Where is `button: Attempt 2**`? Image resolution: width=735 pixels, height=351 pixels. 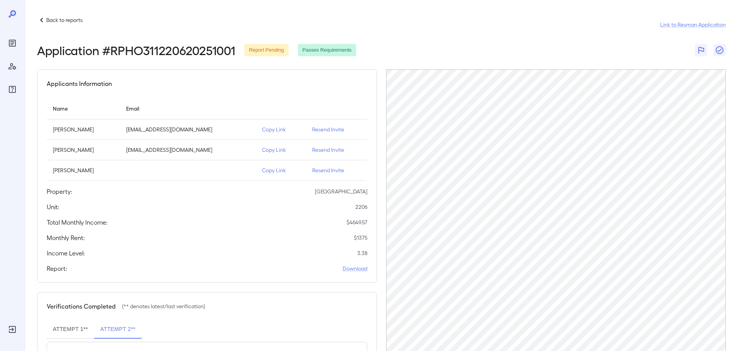
button: Attempt 2** is located at coordinates (118, 330).